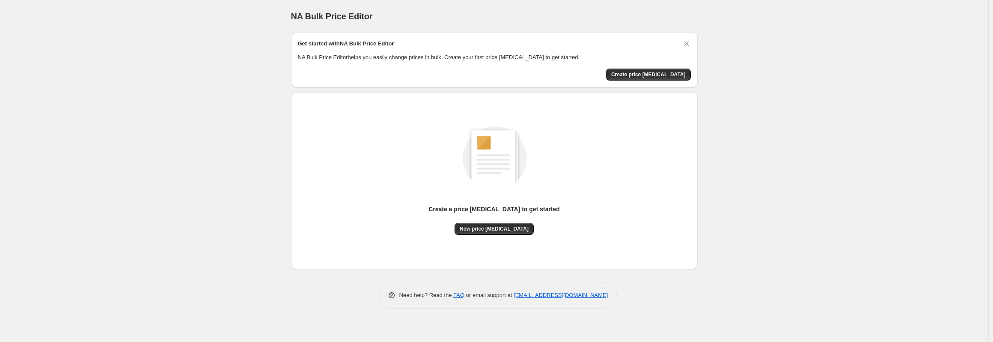 The image size is (993, 342). Describe the element at coordinates (346, 44) in the screenshot. I see `h2: Get started with NA Bulk Price Editor` at that location.